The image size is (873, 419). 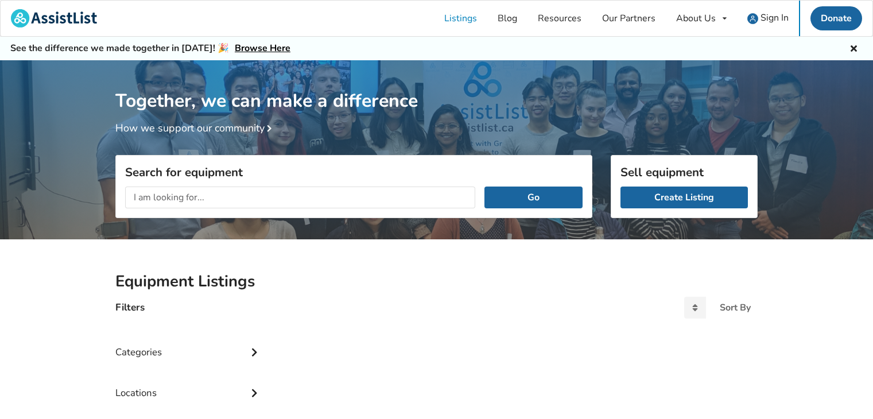 I want to click on a: Blog, so click(x=508, y=18).